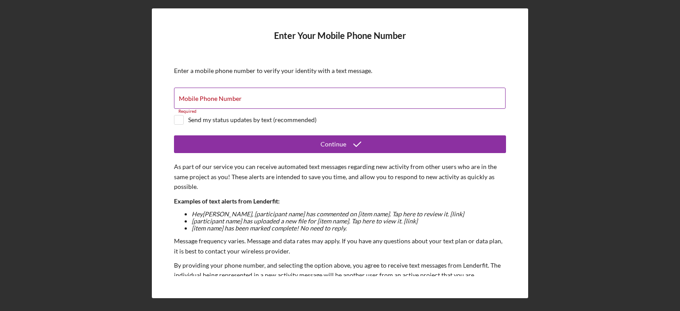 This screenshot has width=680, height=311. Describe the element at coordinates (340, 144) in the screenshot. I see `button: Continue` at that location.